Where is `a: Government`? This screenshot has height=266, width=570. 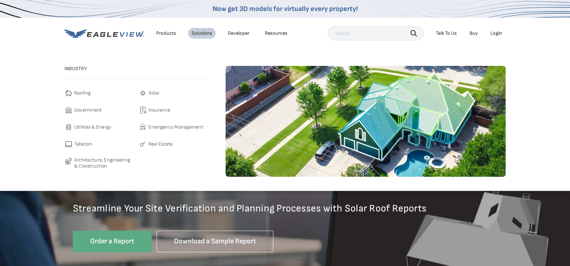 a: Government is located at coordinates (98, 110).